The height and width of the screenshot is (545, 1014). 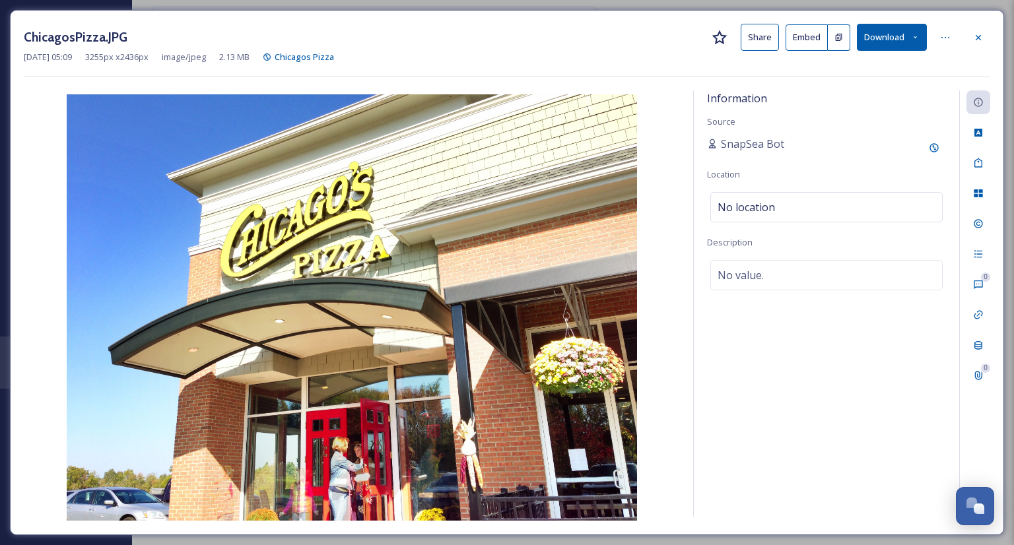 I want to click on span: Location, so click(x=723, y=174).